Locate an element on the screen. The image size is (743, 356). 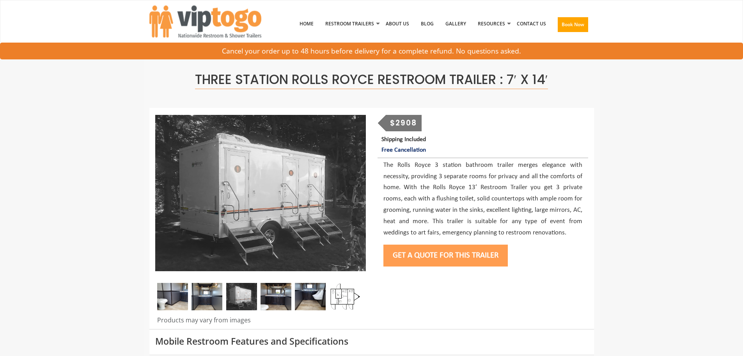
span: Three Station Rolls Royce Restroom Trailer : 7′ x 14′ is located at coordinates (372, 80).